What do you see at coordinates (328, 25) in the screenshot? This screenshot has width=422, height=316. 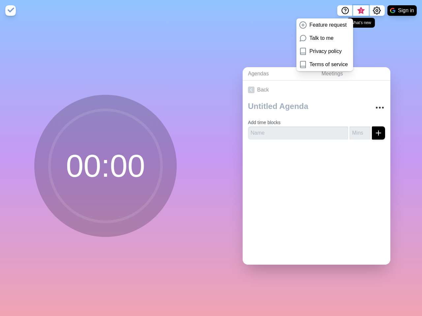 I see `p: Feature request` at bounding box center [328, 25].